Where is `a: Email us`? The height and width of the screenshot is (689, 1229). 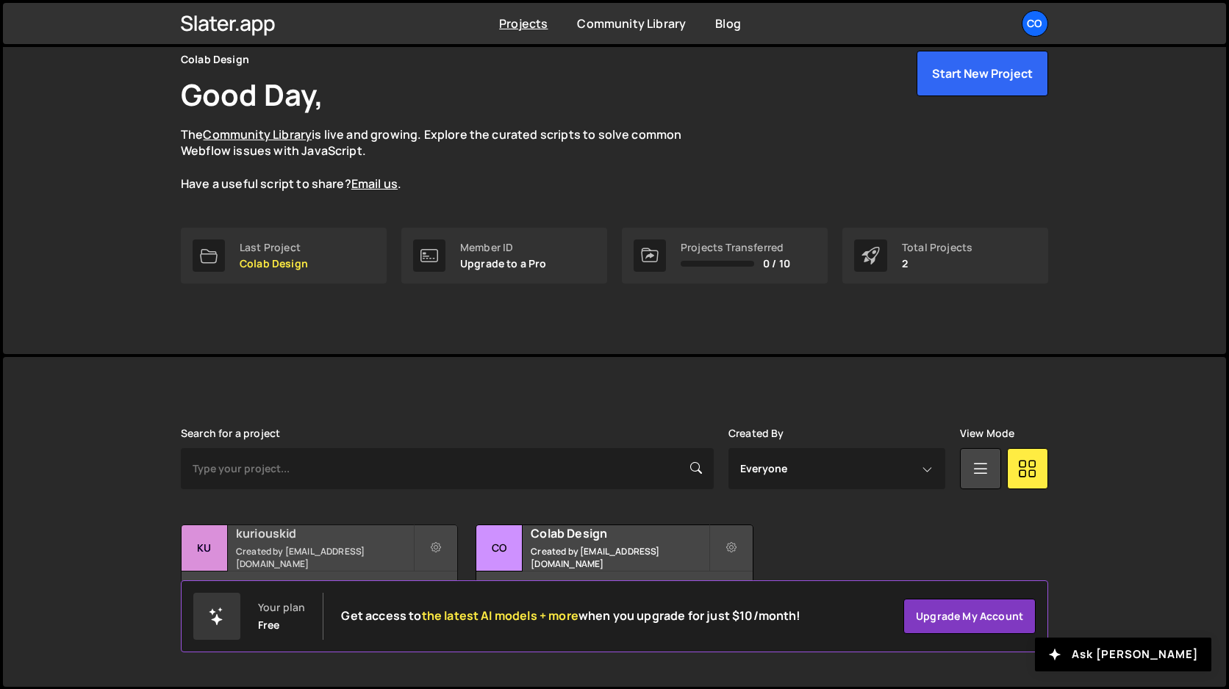 a: Email us is located at coordinates (374, 184).